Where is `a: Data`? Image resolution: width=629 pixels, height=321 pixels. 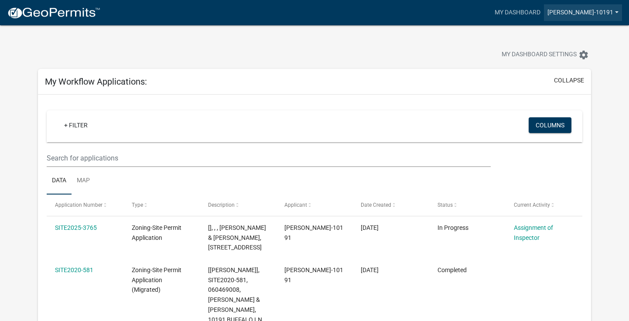 a: Data is located at coordinates (59, 181).